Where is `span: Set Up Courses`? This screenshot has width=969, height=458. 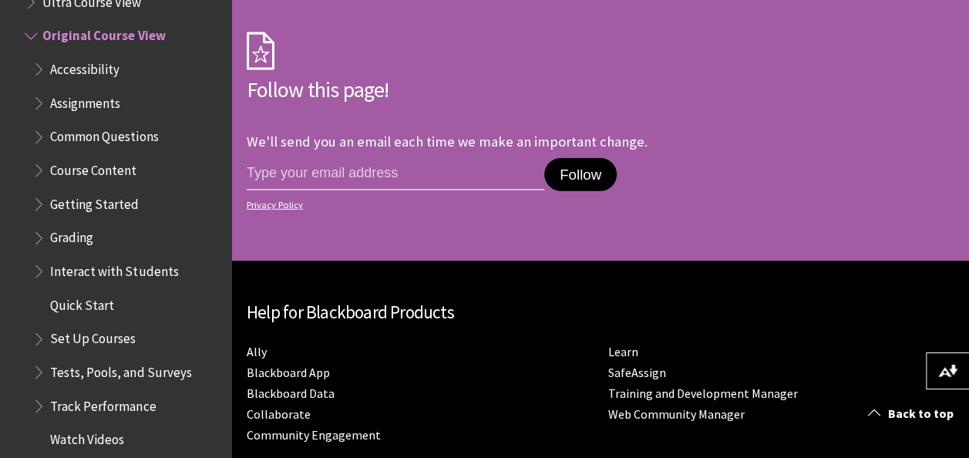
span: Set Up Courses is located at coordinates (93, 336).